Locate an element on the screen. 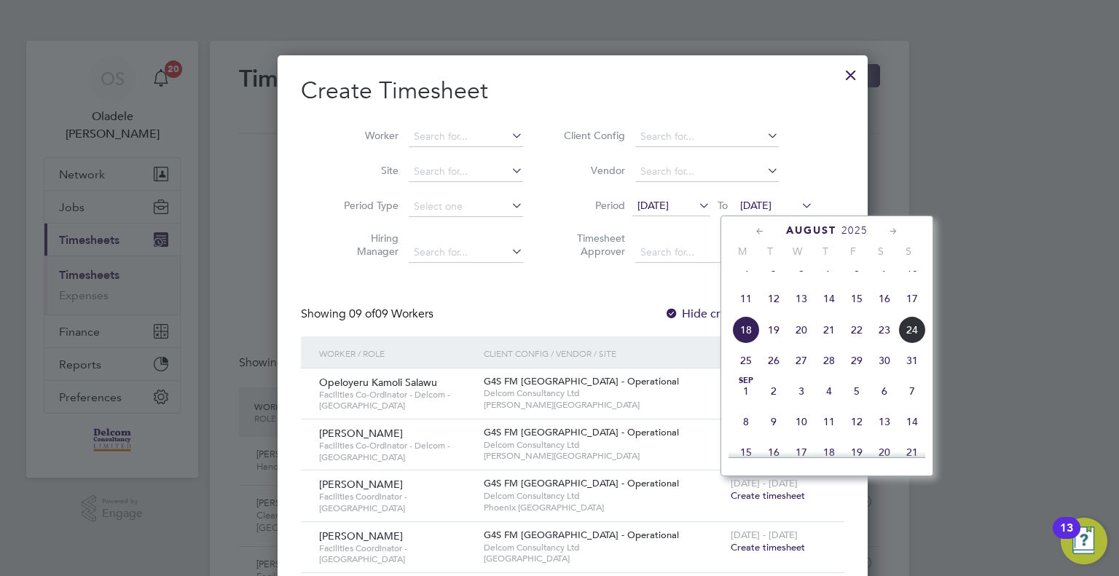 This screenshot has width=1119, height=576. div: Worker / Role is located at coordinates (398, 353).